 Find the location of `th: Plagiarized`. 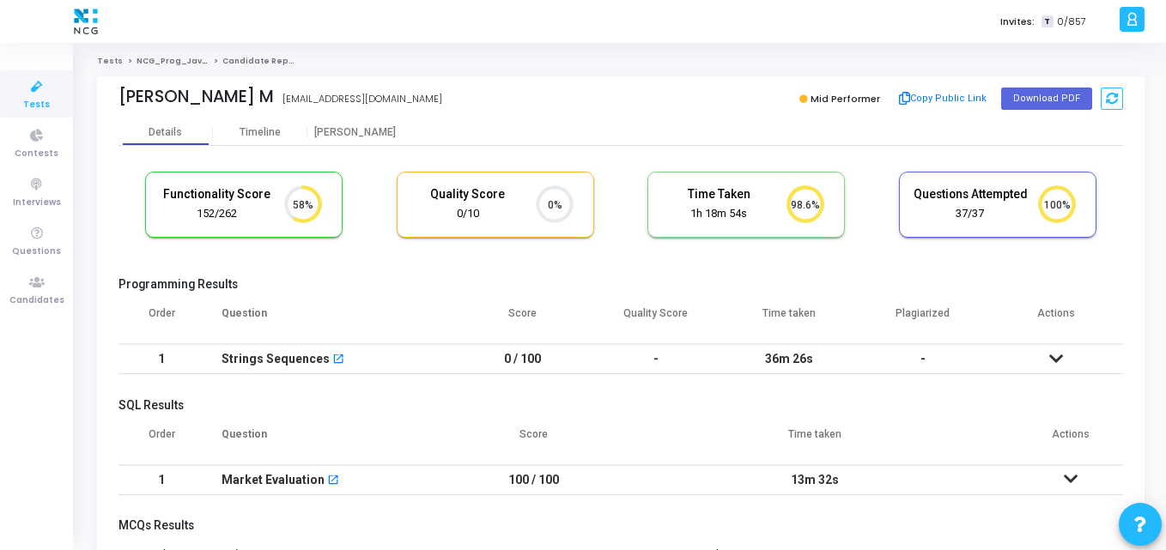

th: Plagiarized is located at coordinates (923, 320).